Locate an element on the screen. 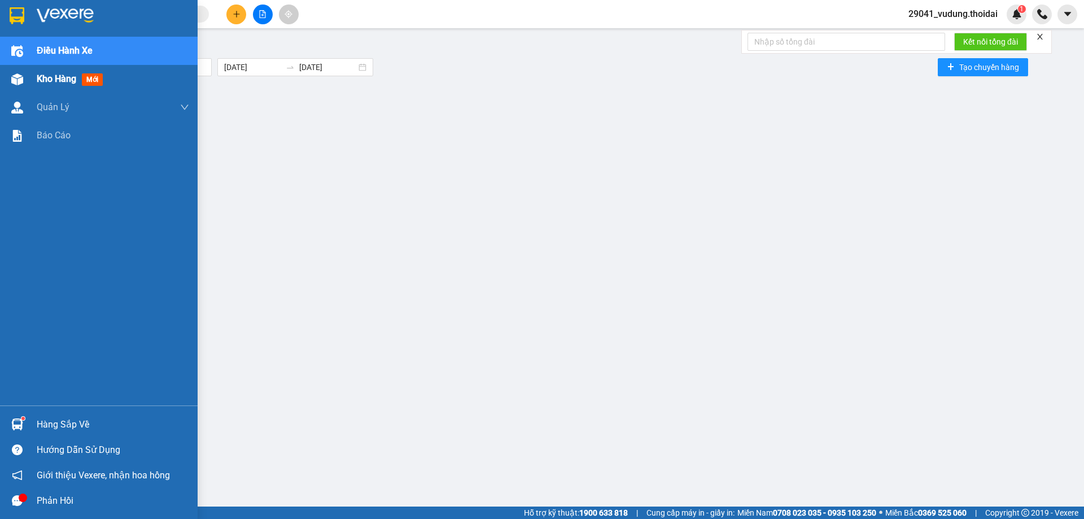  span: to is located at coordinates (290, 67).